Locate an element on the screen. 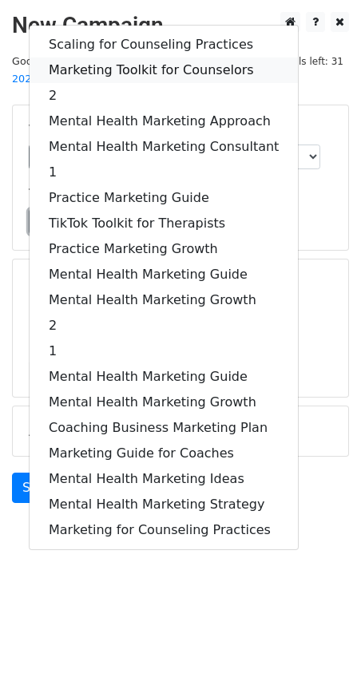 Image resolution: width=361 pixels, height=689 pixels. a: Mental Health Marketing Consultant is located at coordinates (164, 147).